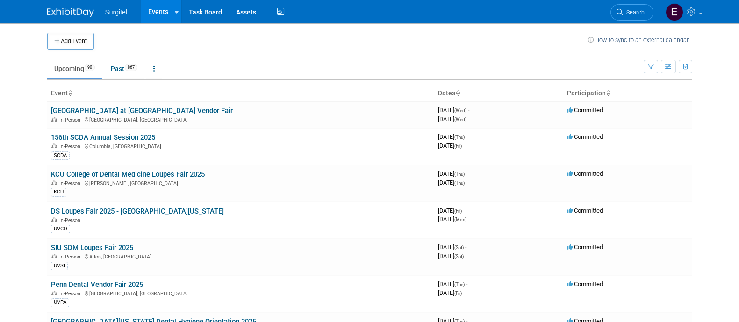 The width and height of the screenshot is (739, 322). What do you see at coordinates (131, 67) in the screenshot?
I see `span: 867` at bounding box center [131, 67].